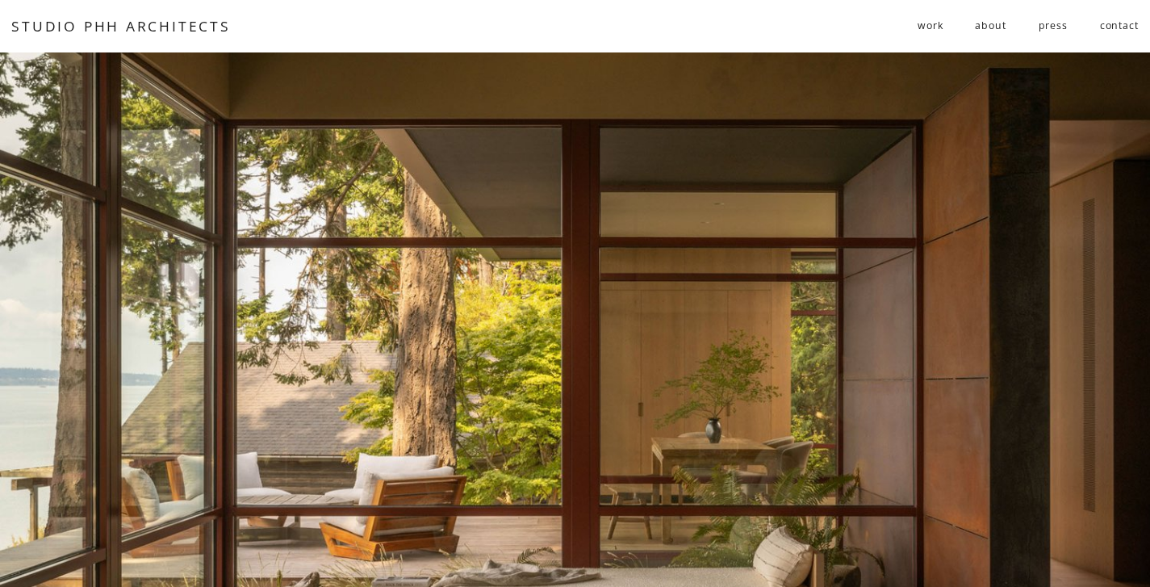  Describe the element at coordinates (121, 26) in the screenshot. I see `a: STUDIO PHH ARCHITECTS` at that location.